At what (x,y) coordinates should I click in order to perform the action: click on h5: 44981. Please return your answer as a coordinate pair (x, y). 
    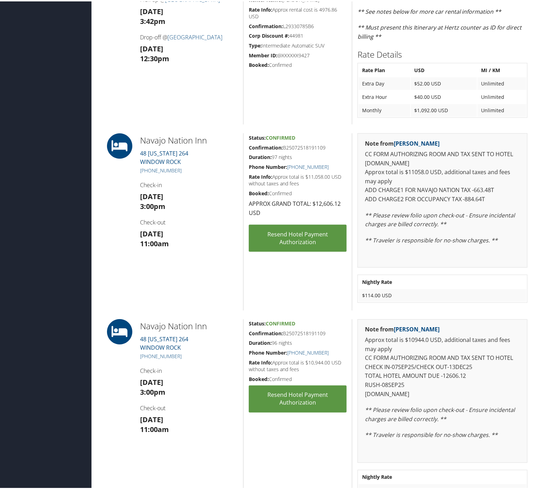
    Looking at the image, I should click on (298, 34).